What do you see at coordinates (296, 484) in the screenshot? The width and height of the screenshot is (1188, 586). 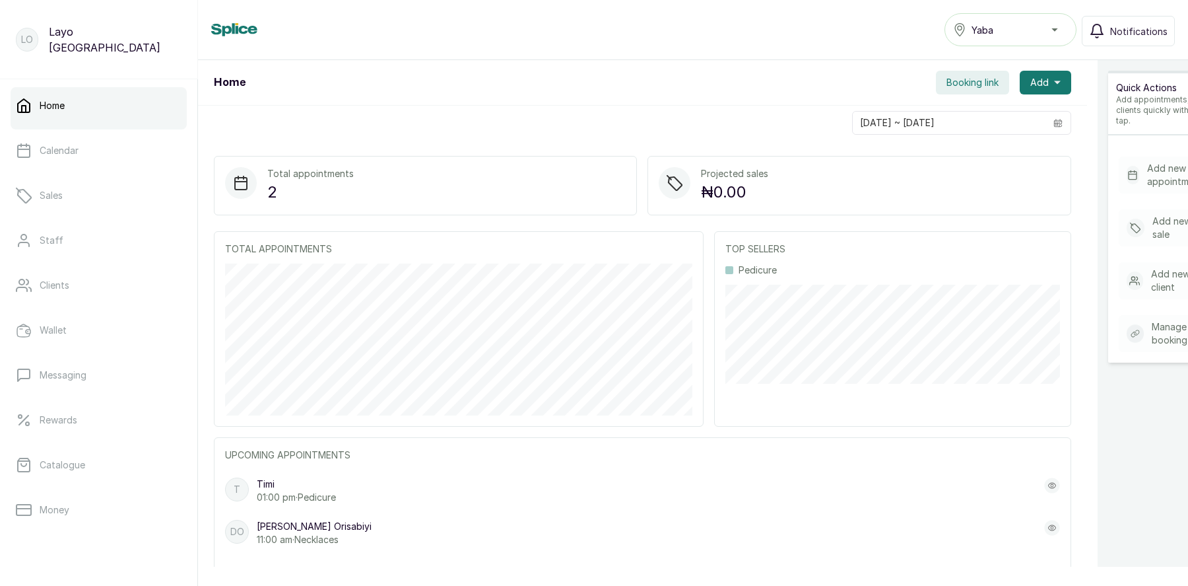 I see `p: Timi` at bounding box center [296, 484].